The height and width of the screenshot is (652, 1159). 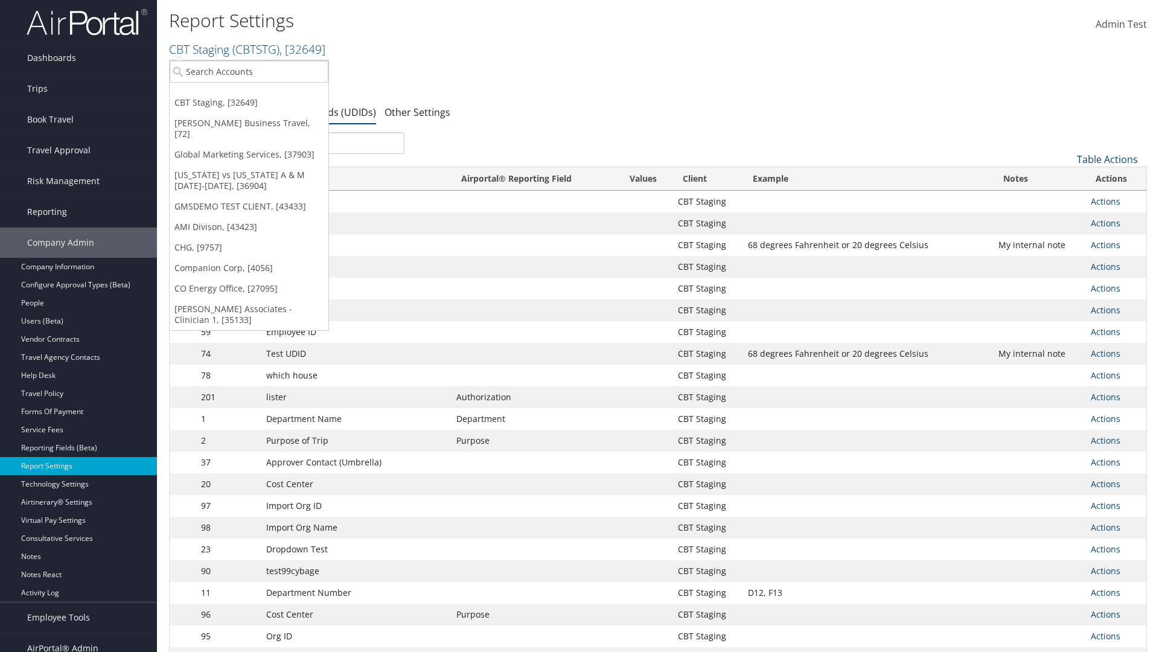 I want to click on a: CBT Staging, [32649], so click(x=249, y=103).